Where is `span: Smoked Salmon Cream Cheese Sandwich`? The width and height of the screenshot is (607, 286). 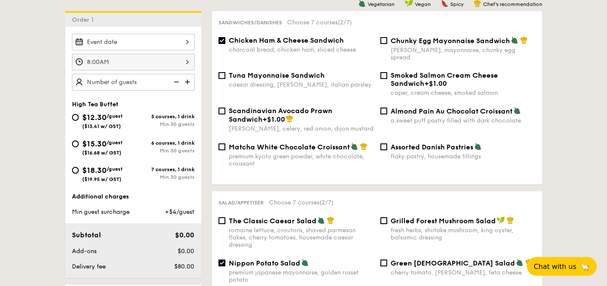 span: Smoked Salmon Cream Cheese Sandwich is located at coordinates (445, 79).